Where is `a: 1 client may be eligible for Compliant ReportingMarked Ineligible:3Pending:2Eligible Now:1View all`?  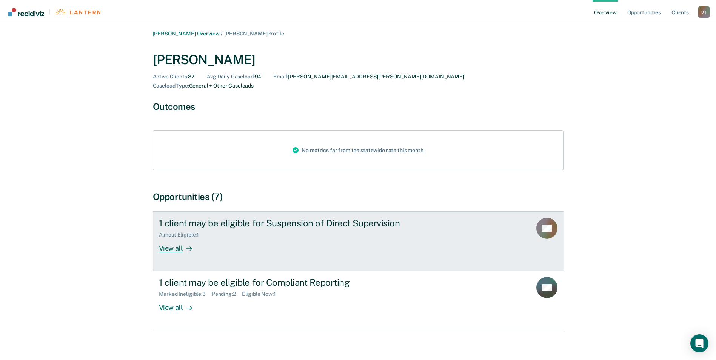
a: 1 client may be eligible for Compliant ReportingMarked Ineligible:3Pending:2Eligible Now:1View all is located at coordinates (358, 300).